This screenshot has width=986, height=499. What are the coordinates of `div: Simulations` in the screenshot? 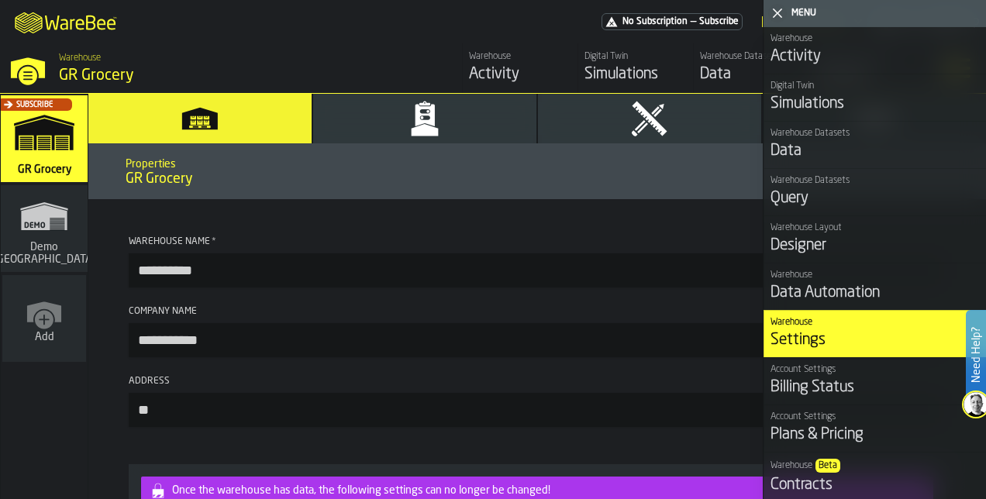 It's located at (636, 74).